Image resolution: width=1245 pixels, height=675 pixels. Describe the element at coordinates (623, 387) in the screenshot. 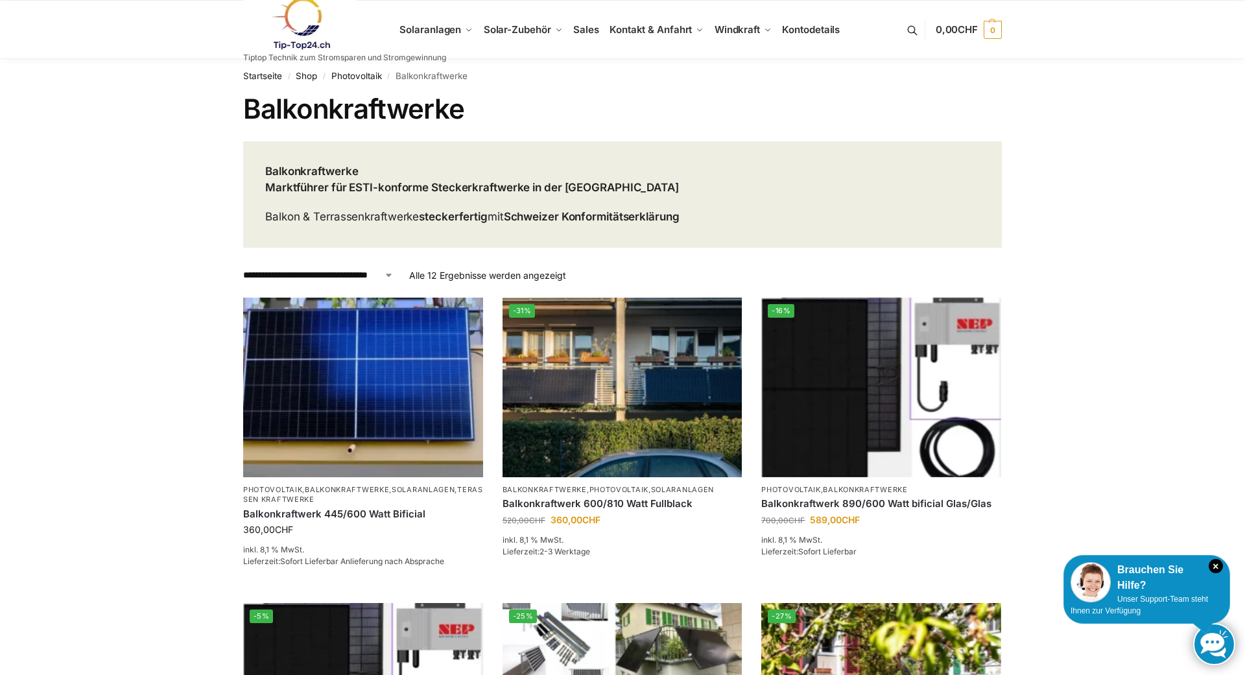

I see `a: -31%2 Balkonkraftwerke` at that location.